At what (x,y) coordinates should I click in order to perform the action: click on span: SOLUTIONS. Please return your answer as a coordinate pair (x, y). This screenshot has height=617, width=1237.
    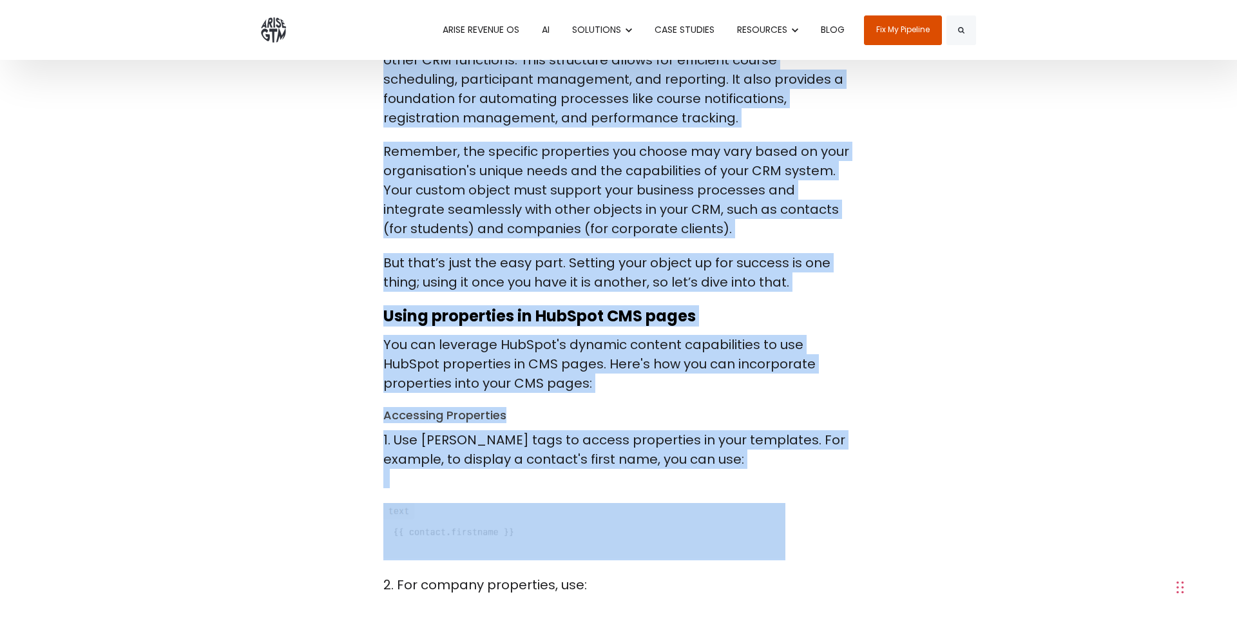
    Looking at the image, I should click on (597, 30).